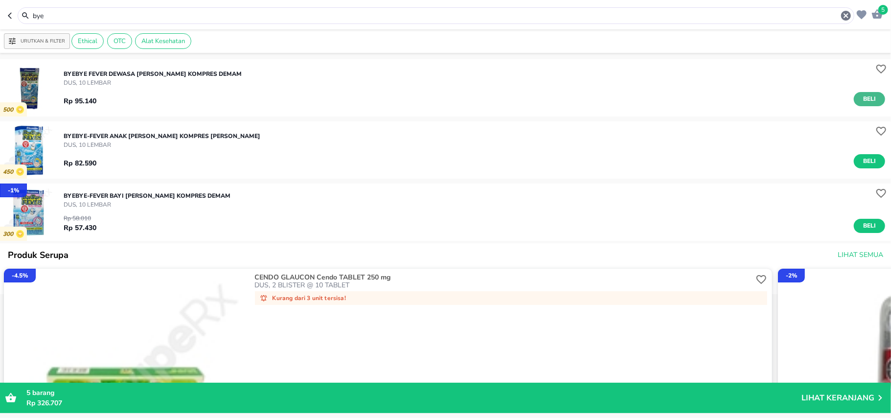 This screenshot has width=891, height=418. I want to click on button: 5, so click(876, 13).